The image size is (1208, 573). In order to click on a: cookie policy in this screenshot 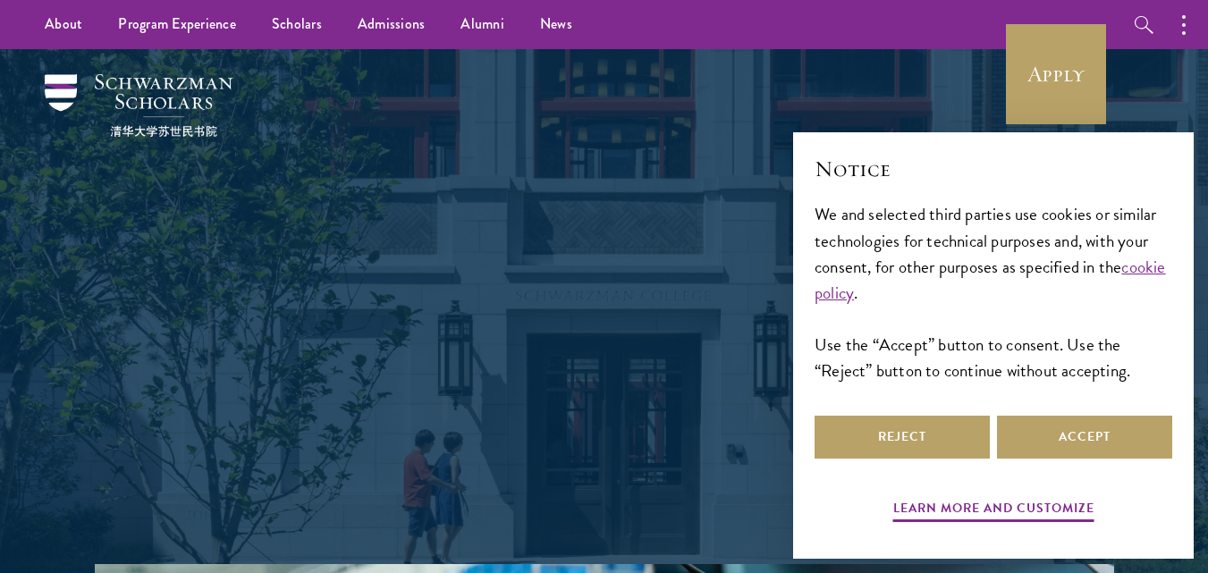, I will do `click(990, 280)`.